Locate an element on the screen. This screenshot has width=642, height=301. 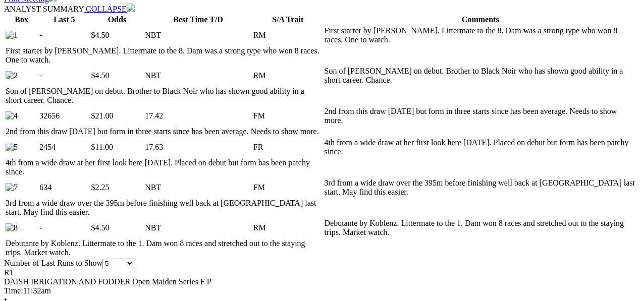
div: DAISH IRRIGATION AND FODDER Open Maiden Series F P is located at coordinates (321, 282).